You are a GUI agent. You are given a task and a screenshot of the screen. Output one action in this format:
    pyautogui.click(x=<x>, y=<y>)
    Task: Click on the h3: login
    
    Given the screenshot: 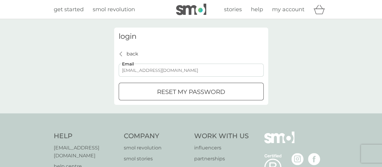 What is the action you would take?
    pyautogui.click(x=191, y=36)
    